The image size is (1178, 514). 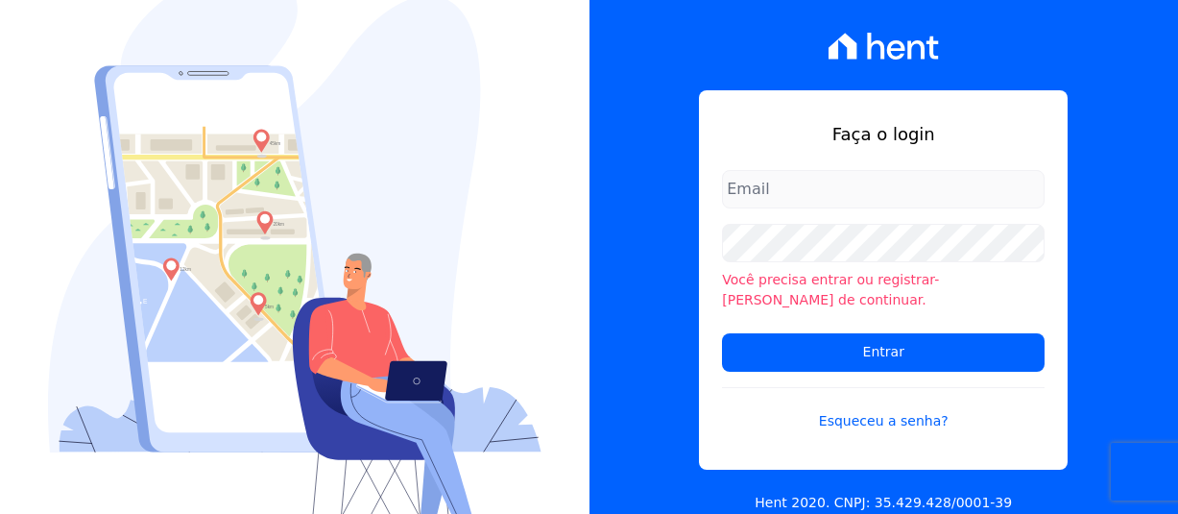 What do you see at coordinates (883, 409) in the screenshot?
I see `a: Esqueceu a senha?` at bounding box center [883, 409].